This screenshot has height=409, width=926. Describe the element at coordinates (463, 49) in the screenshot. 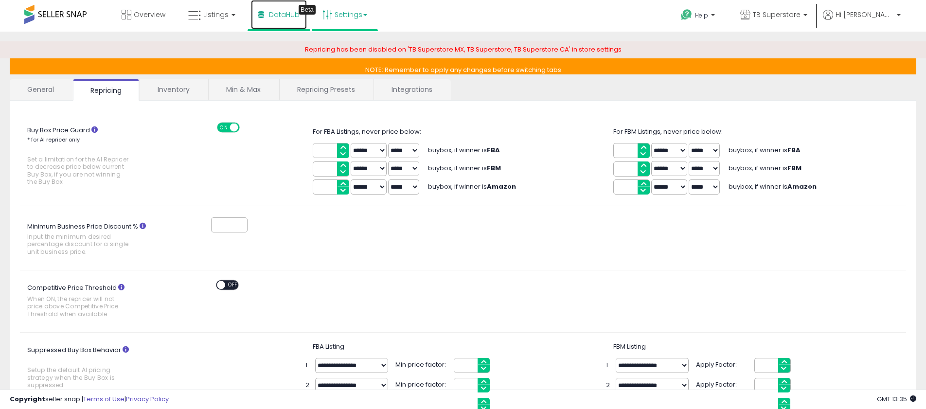

I see `span: Repricing has been disabled on 'TB Superstore MX, TB Superstore, TB Superstore CA' in store settings` at that location.